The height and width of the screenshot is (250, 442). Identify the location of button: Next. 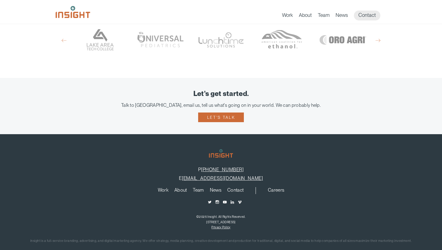
(378, 41).